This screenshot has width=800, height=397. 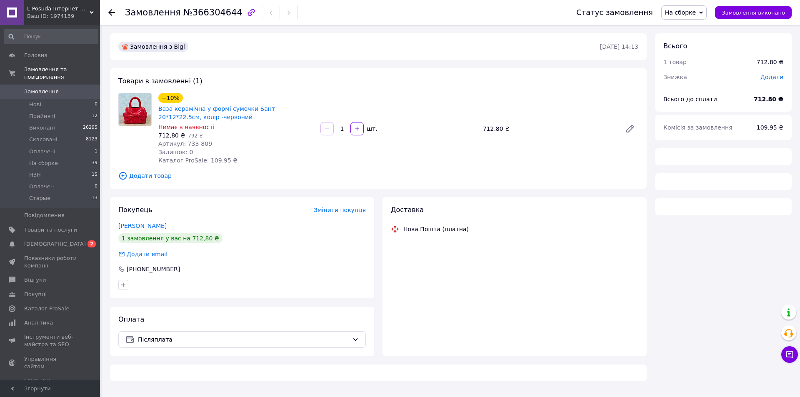 What do you see at coordinates (243, 339) in the screenshot?
I see `span: Післяплата` at bounding box center [243, 339].